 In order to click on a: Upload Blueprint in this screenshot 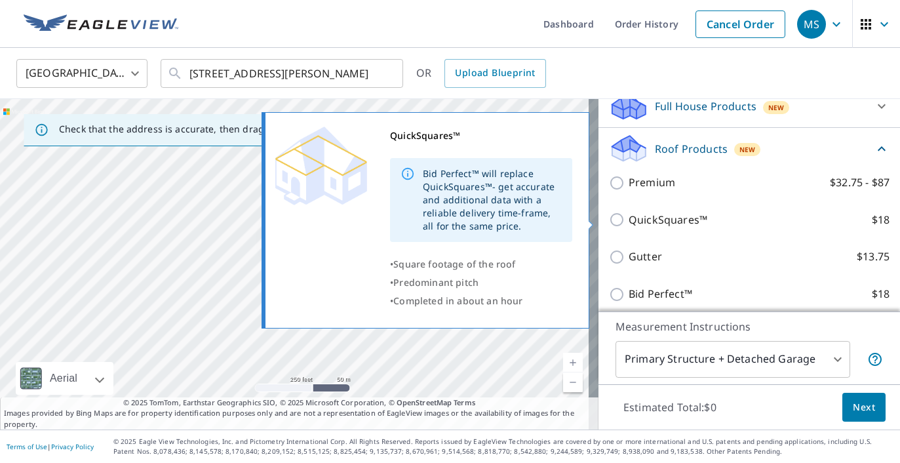, I will do `click(495, 73)`.